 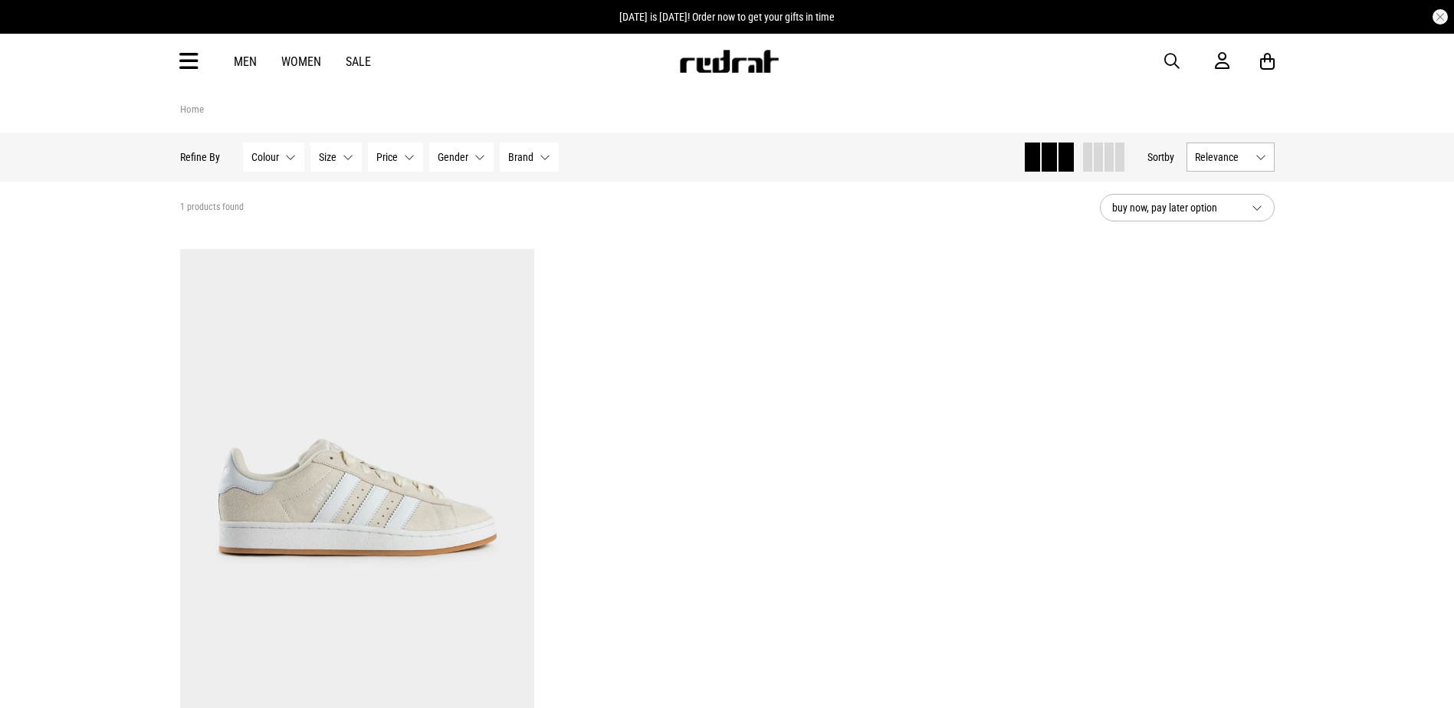 What do you see at coordinates (212, 208) in the screenshot?
I see `span: 1 products found` at bounding box center [212, 208].